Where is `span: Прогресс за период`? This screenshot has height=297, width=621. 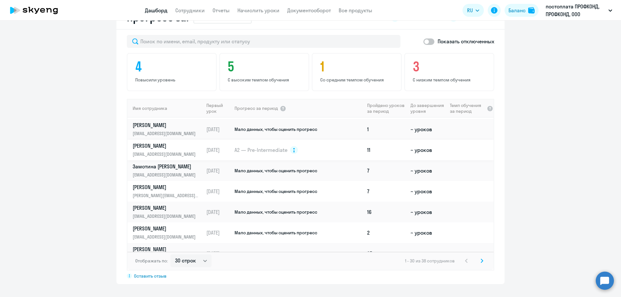
span: Прогресс за период is located at coordinates (256, 108).